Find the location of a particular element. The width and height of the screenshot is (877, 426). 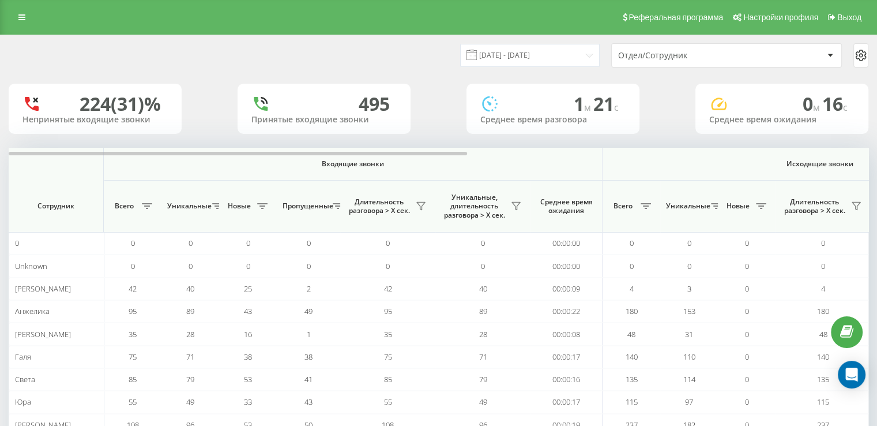

span: Галя is located at coordinates (23, 356).